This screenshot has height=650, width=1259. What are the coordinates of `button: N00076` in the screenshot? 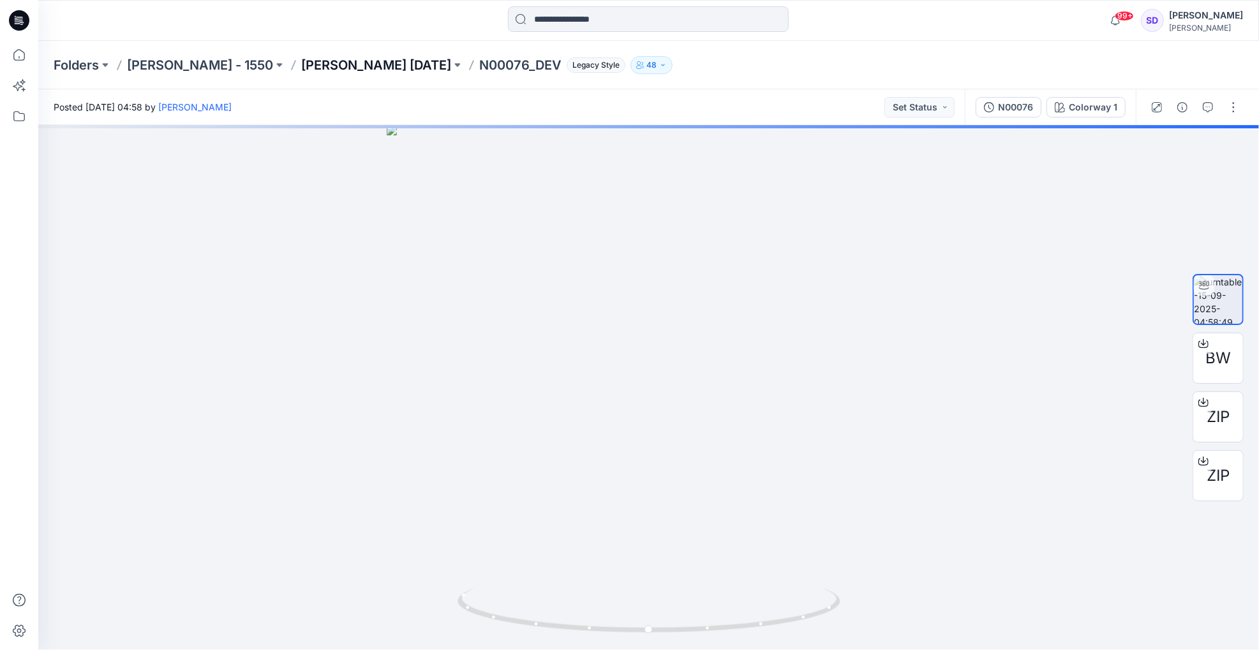 It's located at (1008, 107).